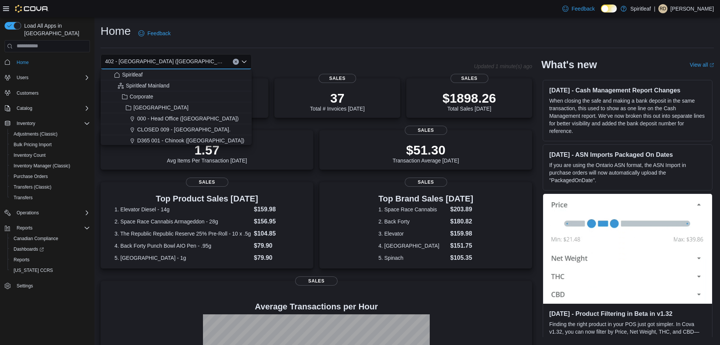  Describe the element at coordinates (28, 93) in the screenshot. I see `a: Customers` at that location.